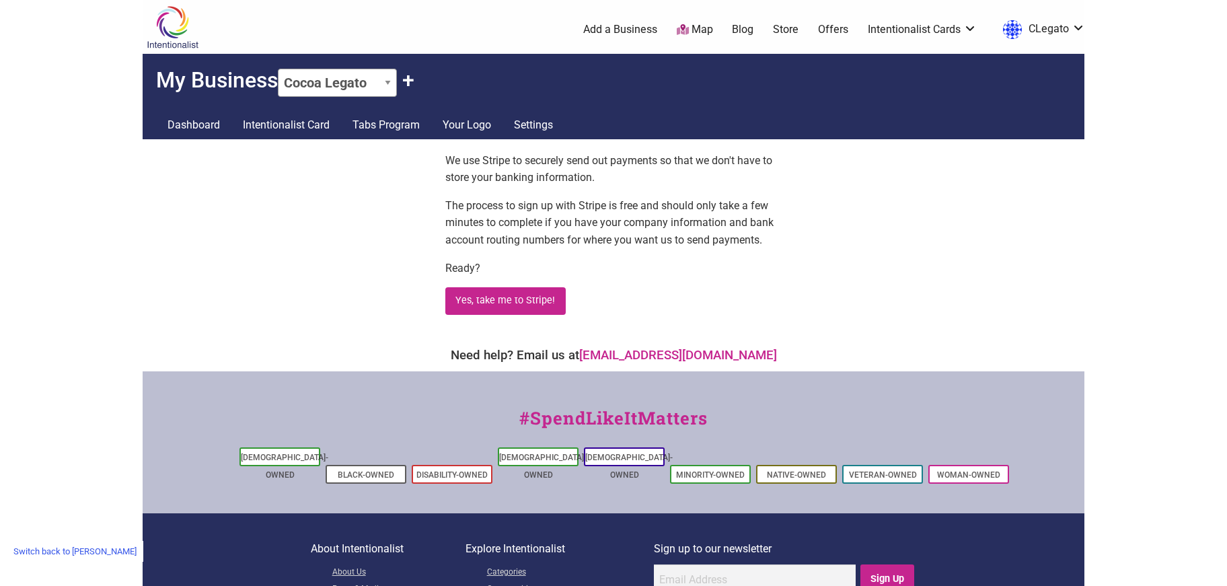 This screenshot has height=586, width=1227. What do you see at coordinates (785, 549) in the screenshot?
I see `p: Sign up to our newsletter` at bounding box center [785, 549].